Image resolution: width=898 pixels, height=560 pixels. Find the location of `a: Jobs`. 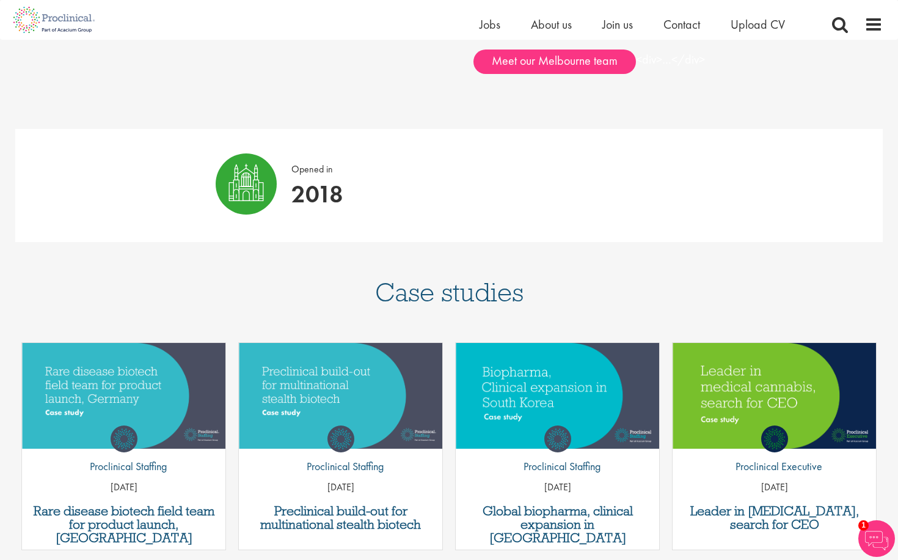

a: Jobs is located at coordinates (490, 24).